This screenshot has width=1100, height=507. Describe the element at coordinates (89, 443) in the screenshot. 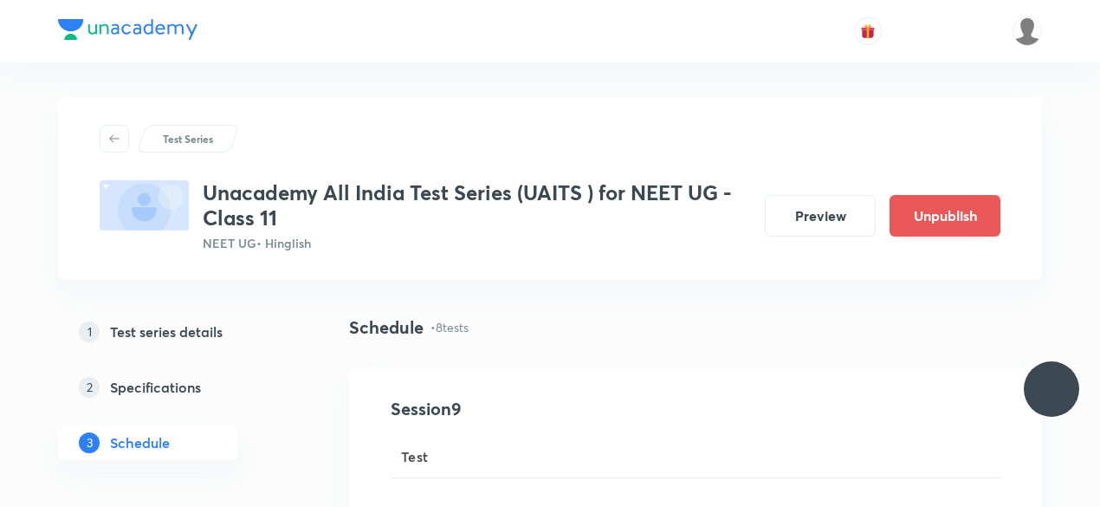

I see `p: 3` at that location.